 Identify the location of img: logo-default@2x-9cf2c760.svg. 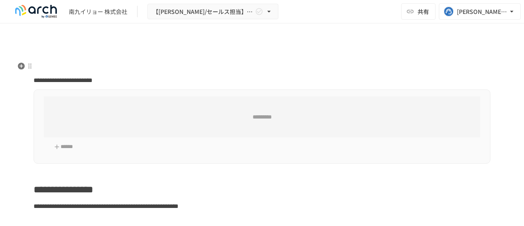
(36, 11).